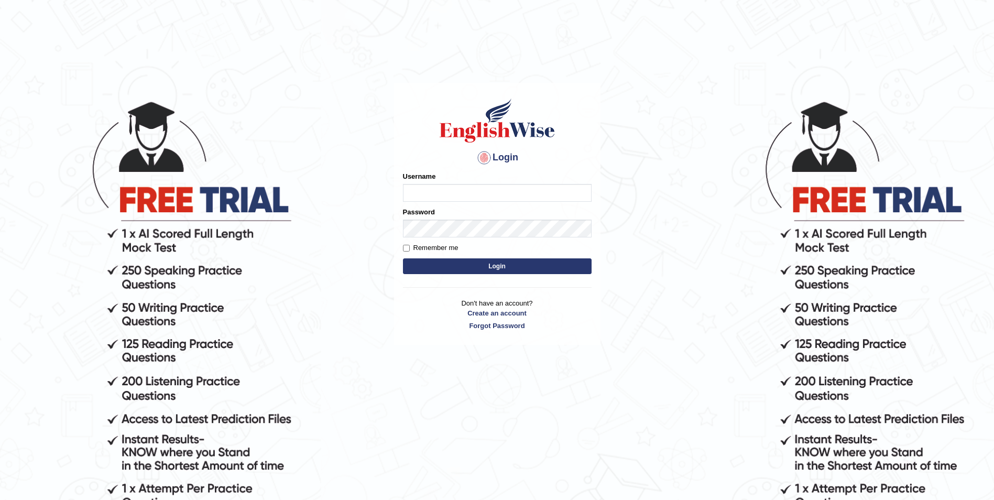 This screenshot has width=994, height=500. Describe the element at coordinates (497, 266) in the screenshot. I see `button: Login` at that location.